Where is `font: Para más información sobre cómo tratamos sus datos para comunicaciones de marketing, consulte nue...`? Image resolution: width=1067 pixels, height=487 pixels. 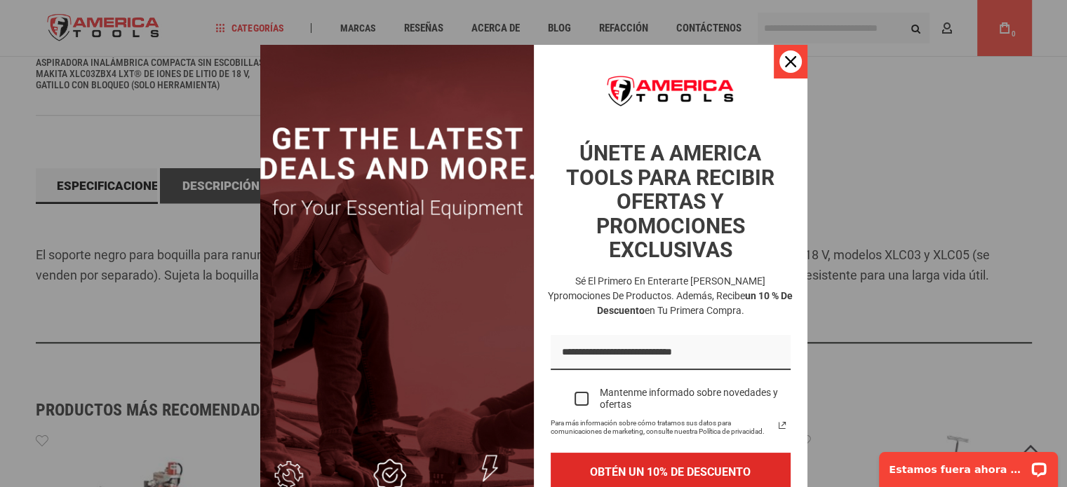
font: Para más información sobre cómo tratamos sus datos para comunicaciones de marketing, consulte nue... is located at coordinates (657, 427).